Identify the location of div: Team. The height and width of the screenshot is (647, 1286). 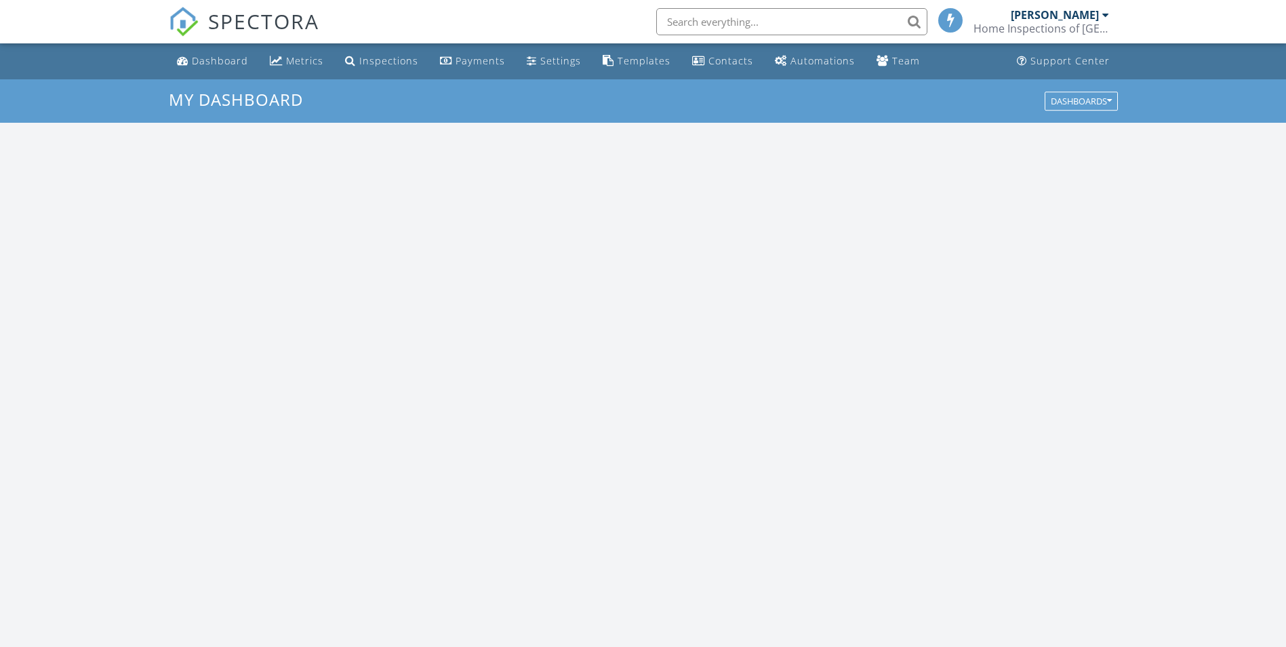
(906, 60).